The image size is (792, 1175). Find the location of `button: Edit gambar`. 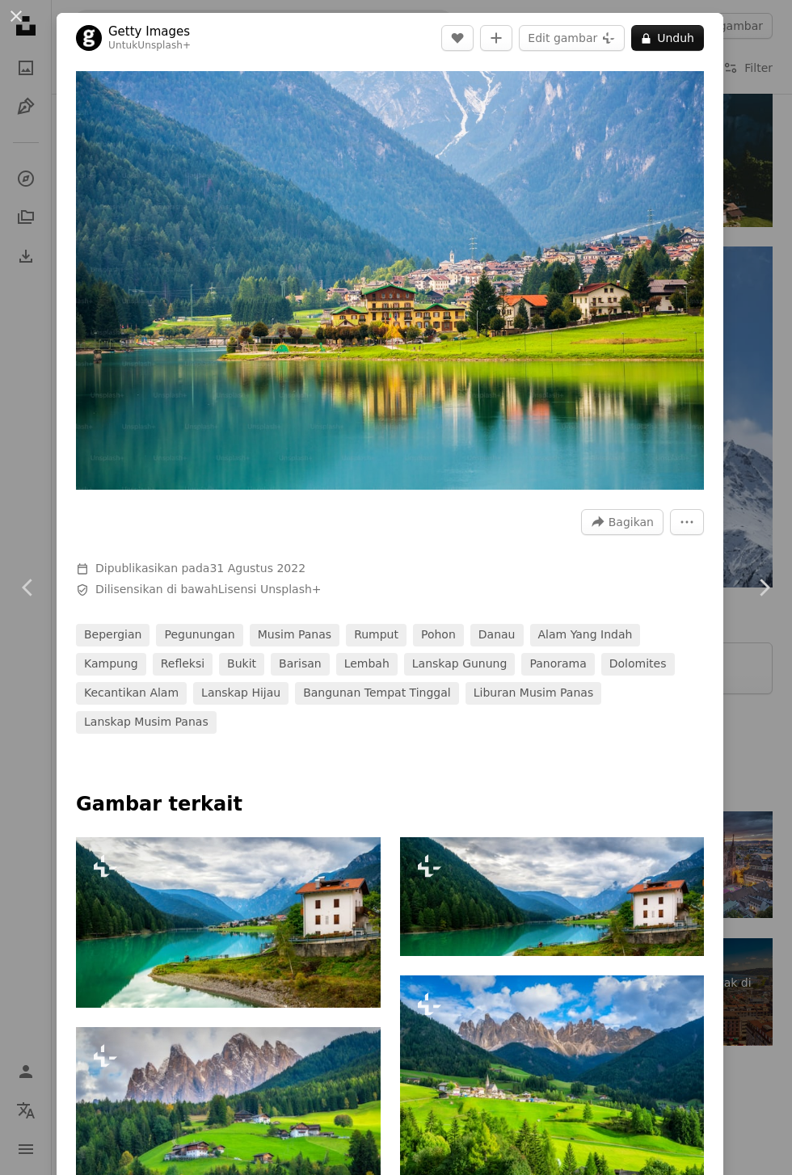

button: Edit gambar is located at coordinates (572, 38).